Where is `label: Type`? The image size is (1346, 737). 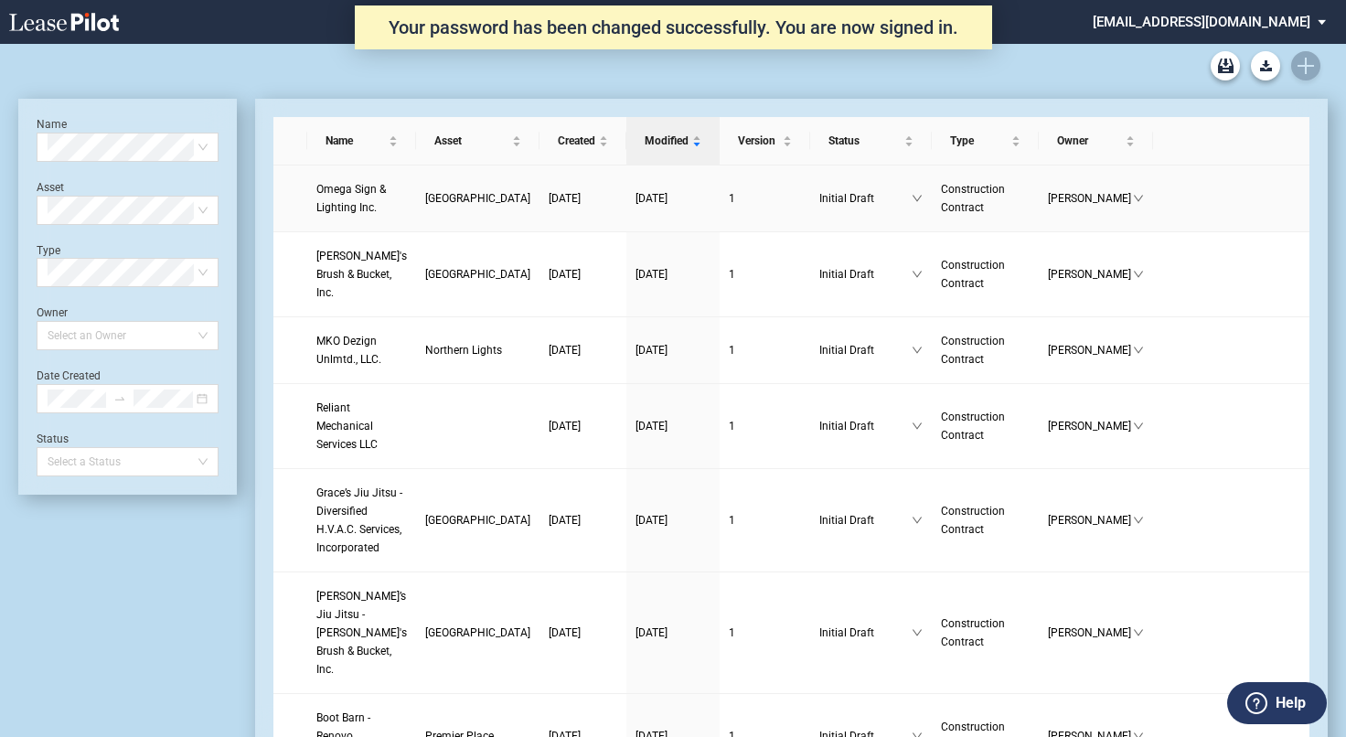
label: Type is located at coordinates (48, 251).